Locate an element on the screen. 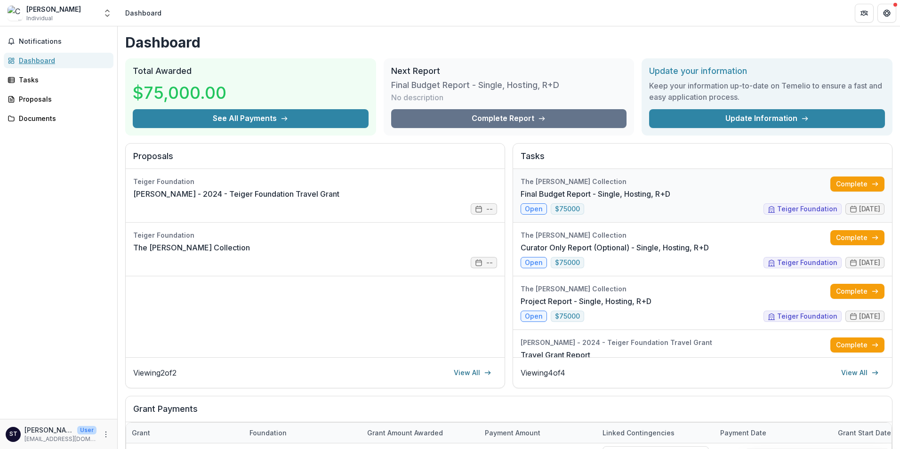 The width and height of the screenshot is (900, 449). div: Grant start date is located at coordinates (864, 432).